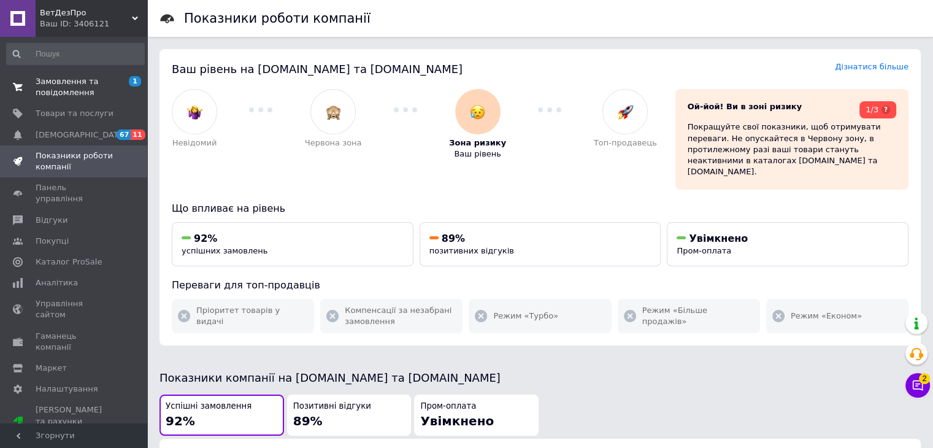  Describe the element at coordinates (472, 250) in the screenshot. I see `span: позитивних відгуків` at that location.